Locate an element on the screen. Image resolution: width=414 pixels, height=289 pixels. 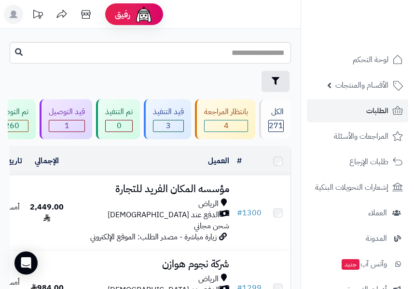
h3: مؤسسه المكان الفريد للتجارة is located at coordinates (150, 189).